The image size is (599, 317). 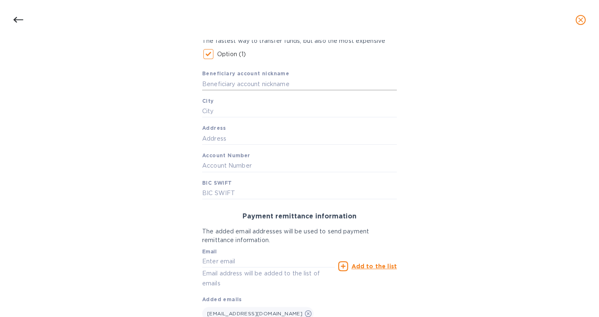 I want to click on b: BIC SWIFT, so click(x=217, y=183).